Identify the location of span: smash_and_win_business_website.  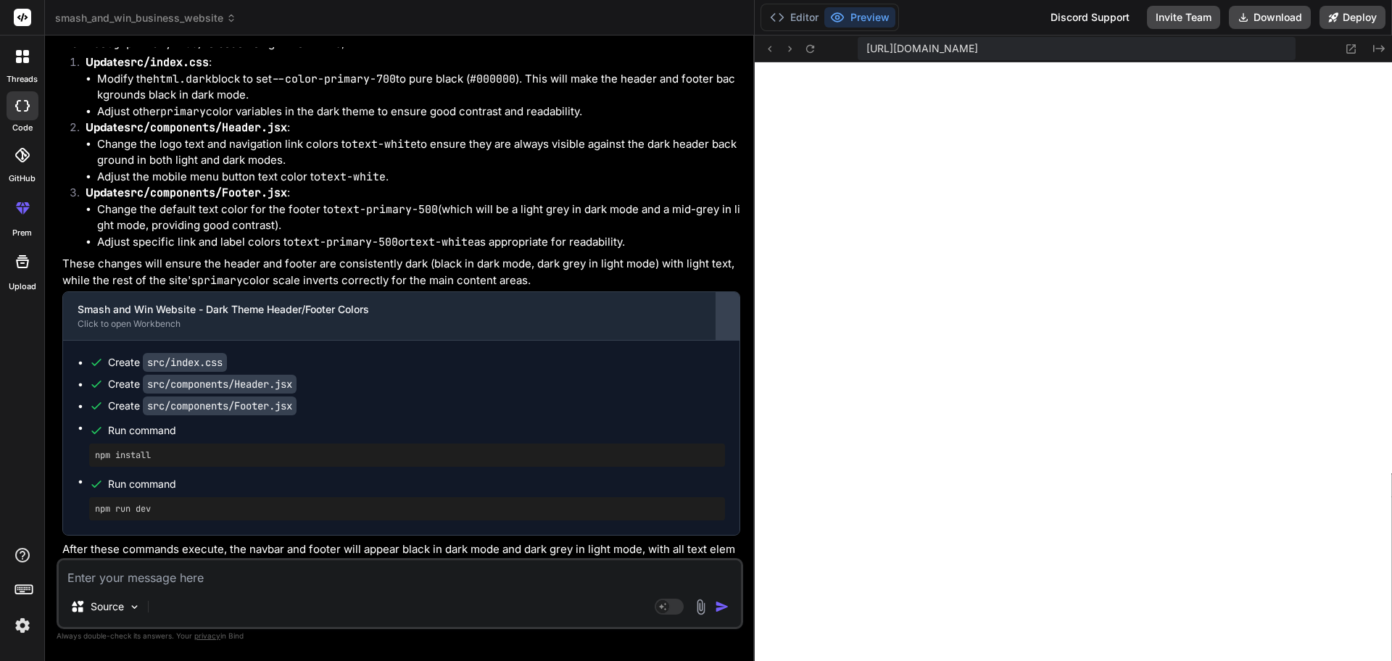
(146, 18).